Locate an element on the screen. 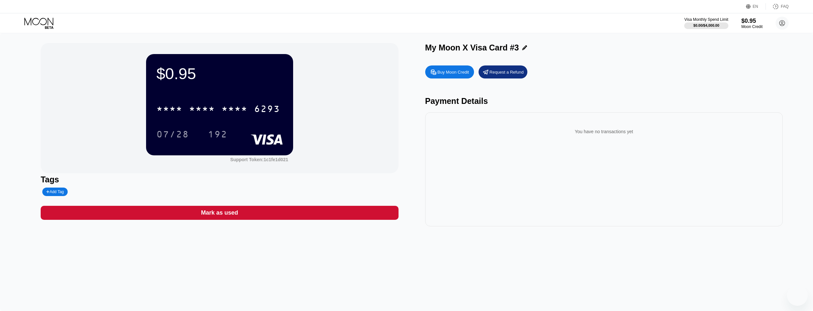 The width and height of the screenshot is (813, 311). div: Visa Monthly Spend Limit$0.00/$4,000.00 is located at coordinates (706, 23).